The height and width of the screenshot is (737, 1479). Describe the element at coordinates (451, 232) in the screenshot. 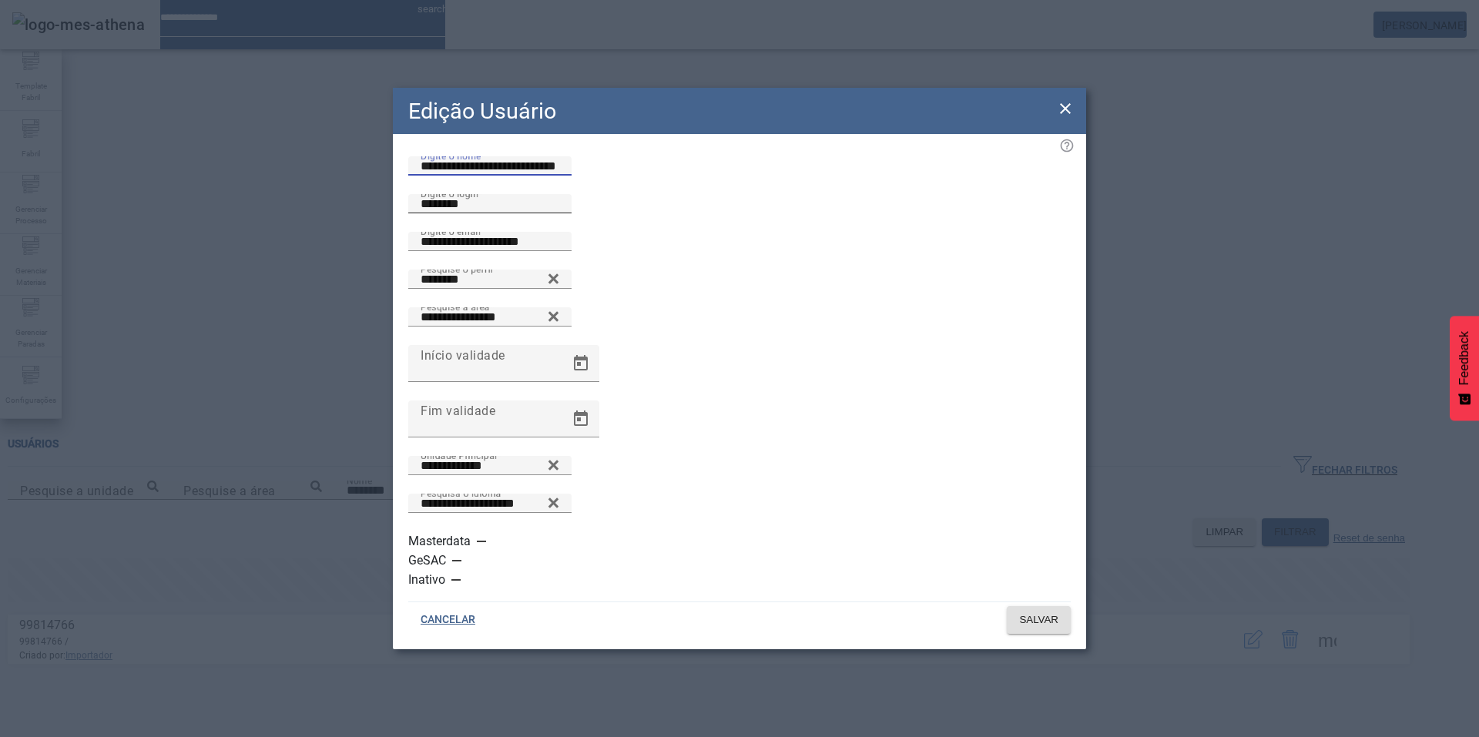

I see `mat-label: Digite o email` at that location.